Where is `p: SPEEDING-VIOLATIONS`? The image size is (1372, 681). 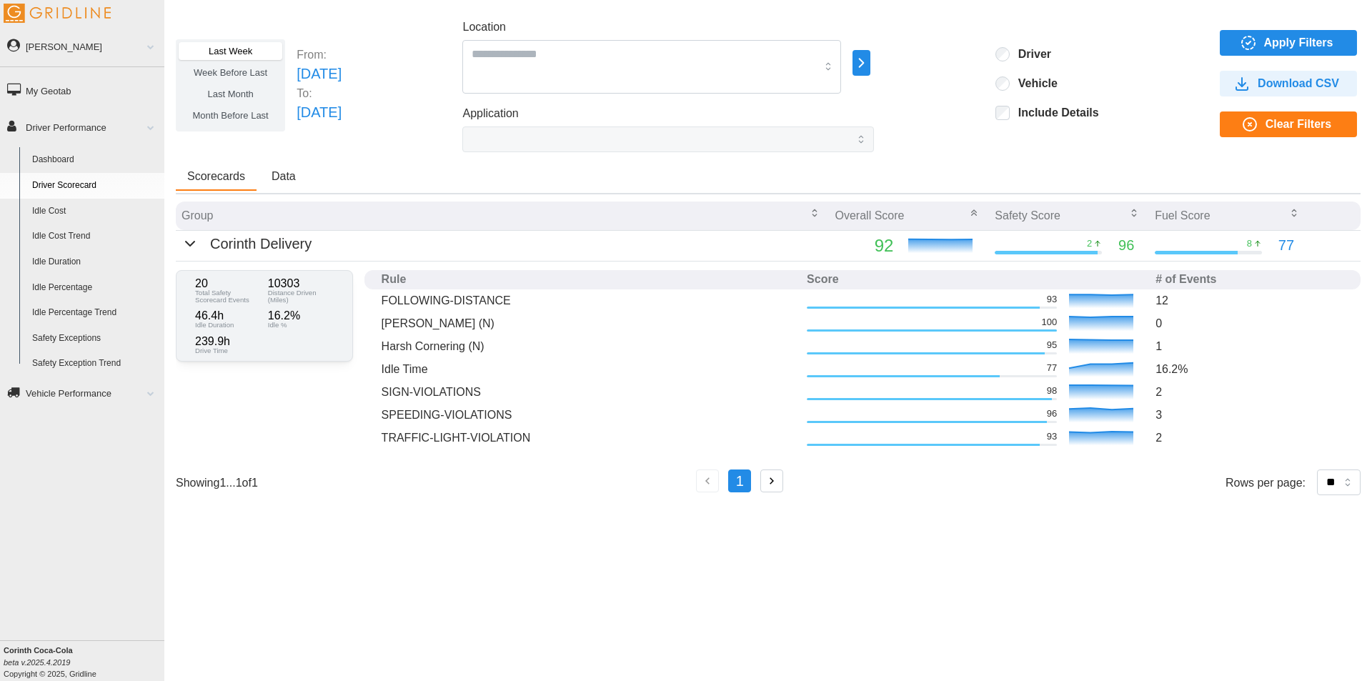 p: SPEEDING-VIOLATIONS is located at coordinates (588, 414).